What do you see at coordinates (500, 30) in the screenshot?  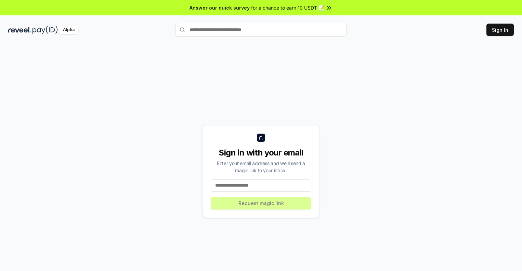 I see `button: Sign In` at bounding box center [500, 30].